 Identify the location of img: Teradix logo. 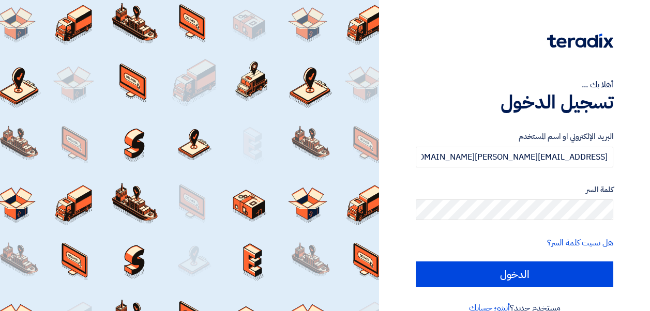
(580, 41).